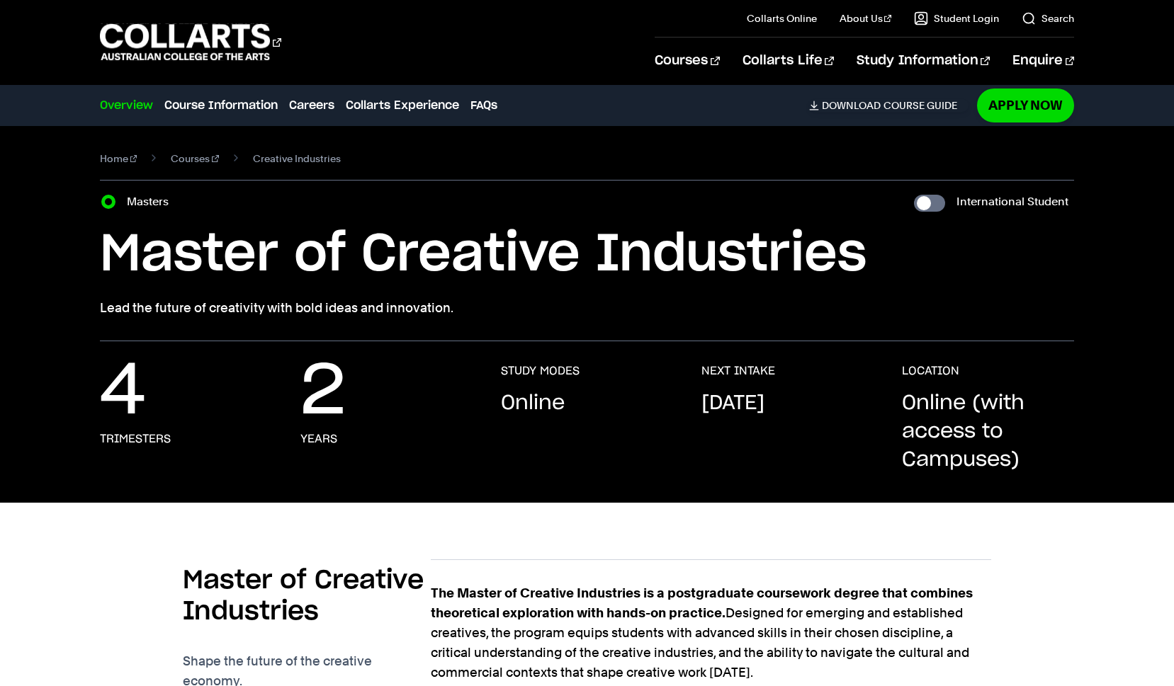 The height and width of the screenshot is (686, 1174). Describe the element at coordinates (586, 308) in the screenshot. I see `p: Lead the future of creativity with bold ideas and innovation.` at that location.